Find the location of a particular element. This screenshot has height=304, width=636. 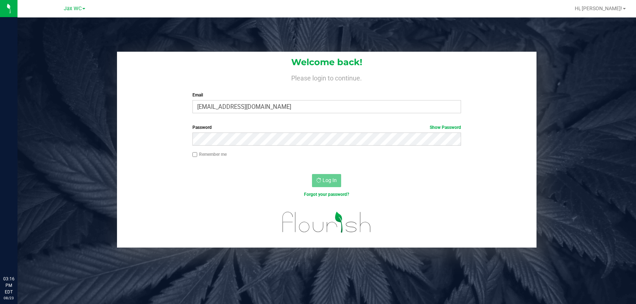

a: Show Password is located at coordinates (445, 128).